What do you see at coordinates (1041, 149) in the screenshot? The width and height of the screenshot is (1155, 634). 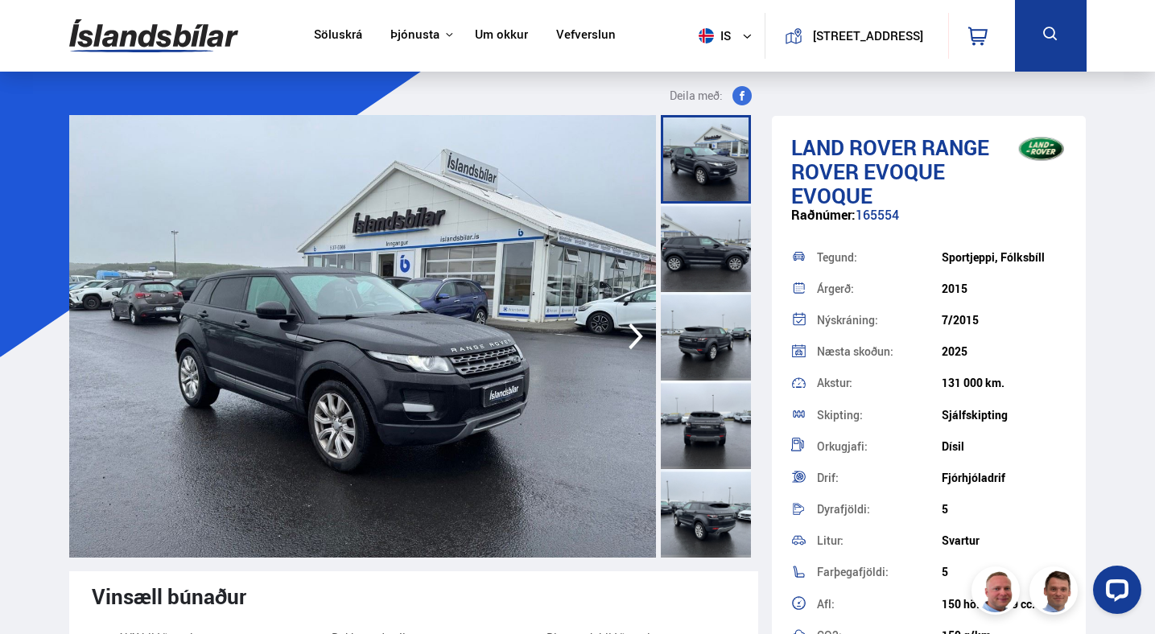 I see `img: brand logo` at bounding box center [1041, 149].